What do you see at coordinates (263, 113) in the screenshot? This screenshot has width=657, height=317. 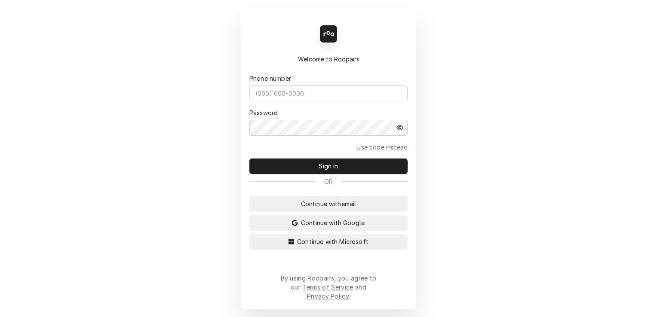 I see `label: Password` at bounding box center [263, 113].